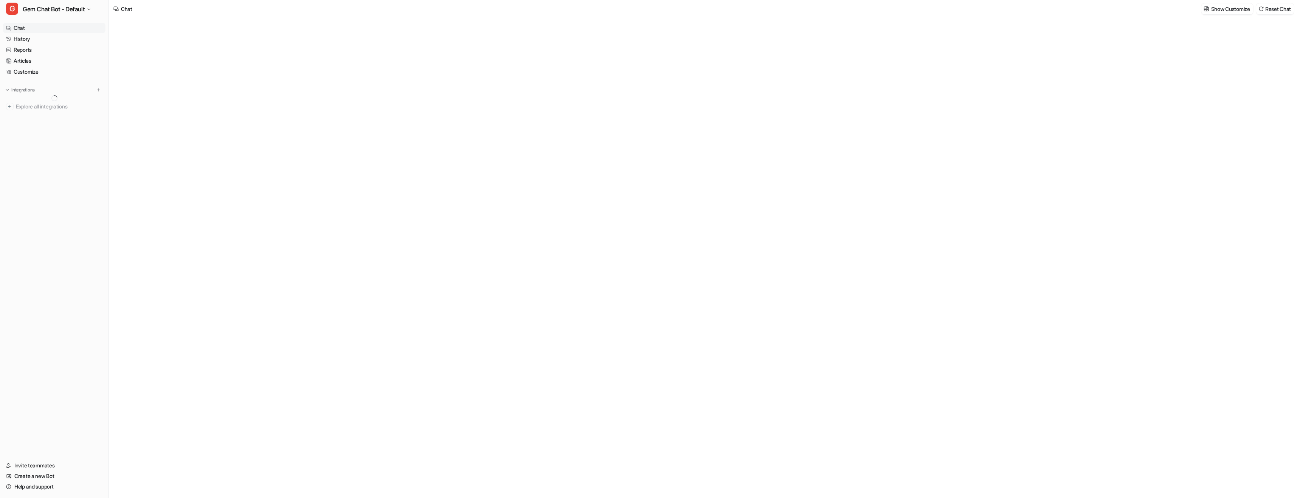  I want to click on img: explore all integrations, so click(10, 107).